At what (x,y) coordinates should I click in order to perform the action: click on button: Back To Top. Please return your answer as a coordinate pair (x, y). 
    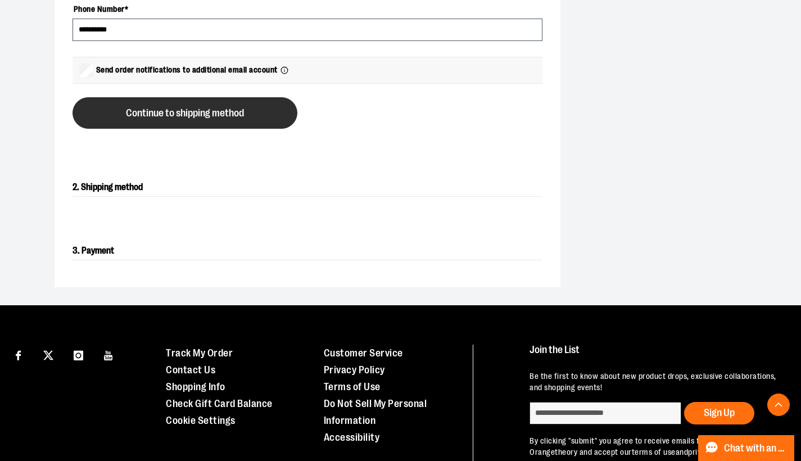
    Looking at the image, I should click on (778, 405).